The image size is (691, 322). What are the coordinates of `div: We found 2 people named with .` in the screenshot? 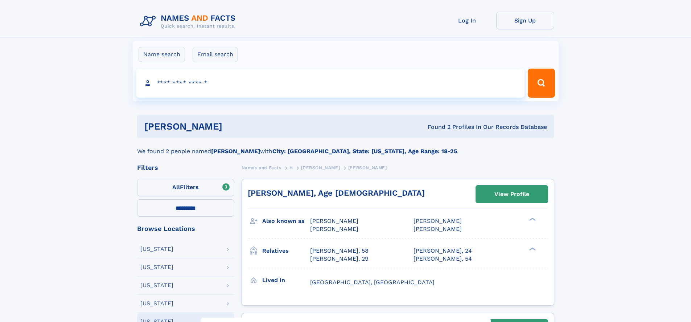 It's located at (346, 147).